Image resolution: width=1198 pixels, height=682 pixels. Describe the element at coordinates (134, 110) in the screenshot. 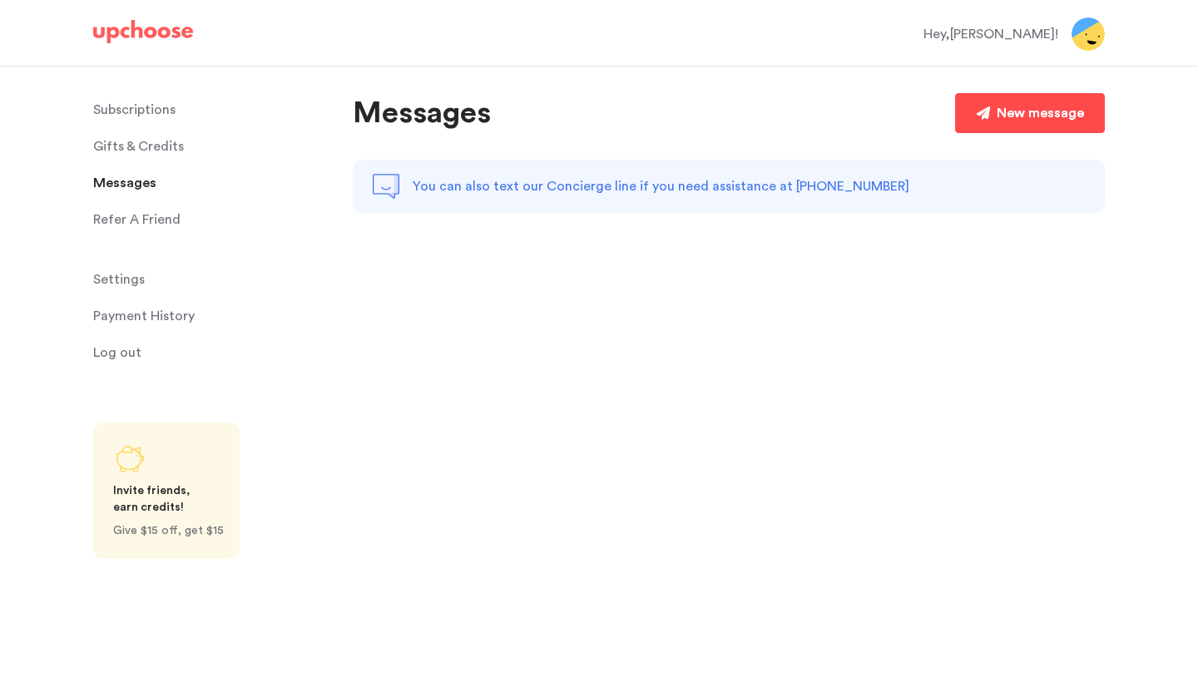

I see `p: Subscriptions` at that location.